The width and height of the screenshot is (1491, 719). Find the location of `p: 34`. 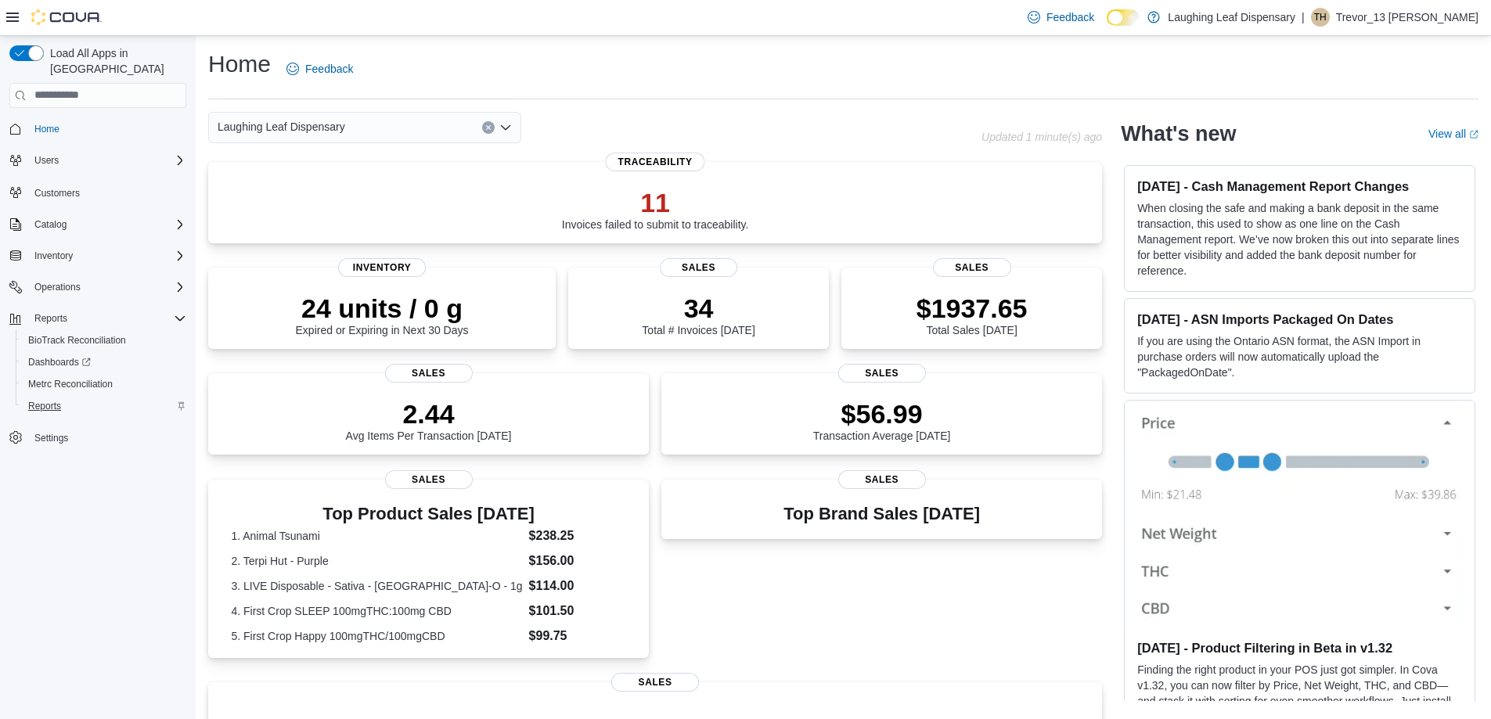

p: 34 is located at coordinates (698, 308).